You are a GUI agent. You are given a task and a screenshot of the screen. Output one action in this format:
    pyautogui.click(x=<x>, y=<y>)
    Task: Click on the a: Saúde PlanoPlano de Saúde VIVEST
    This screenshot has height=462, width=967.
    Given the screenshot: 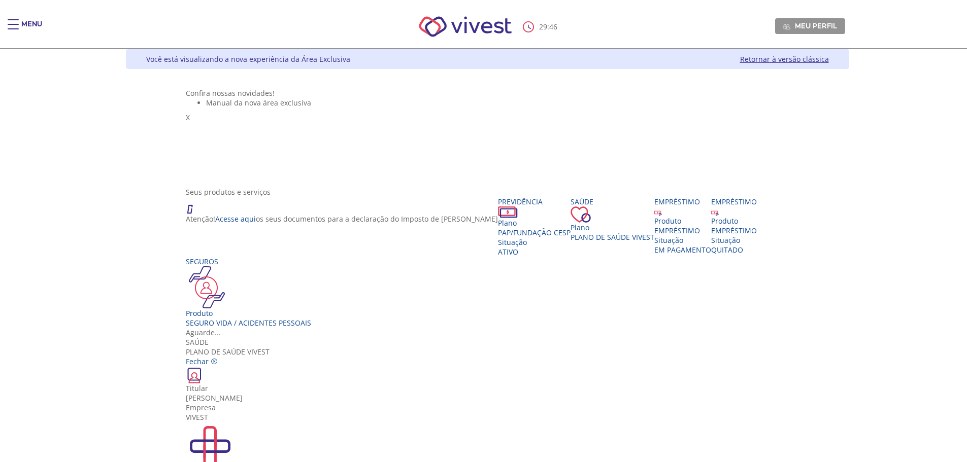 What is the action you would take?
    pyautogui.click(x=612, y=219)
    